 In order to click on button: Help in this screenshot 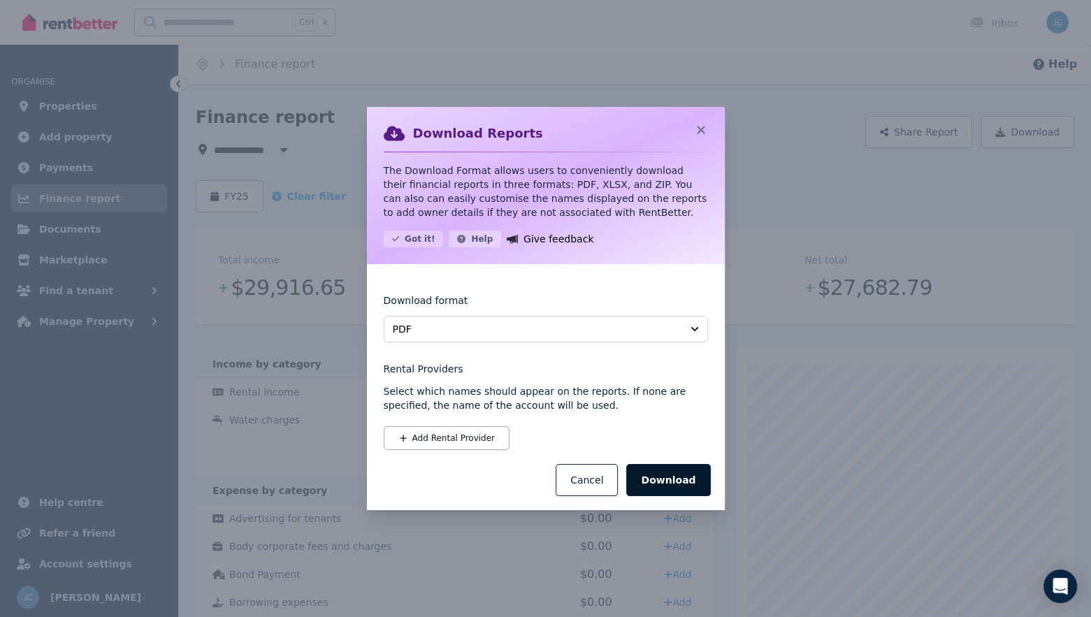, I will do `click(474, 239)`.